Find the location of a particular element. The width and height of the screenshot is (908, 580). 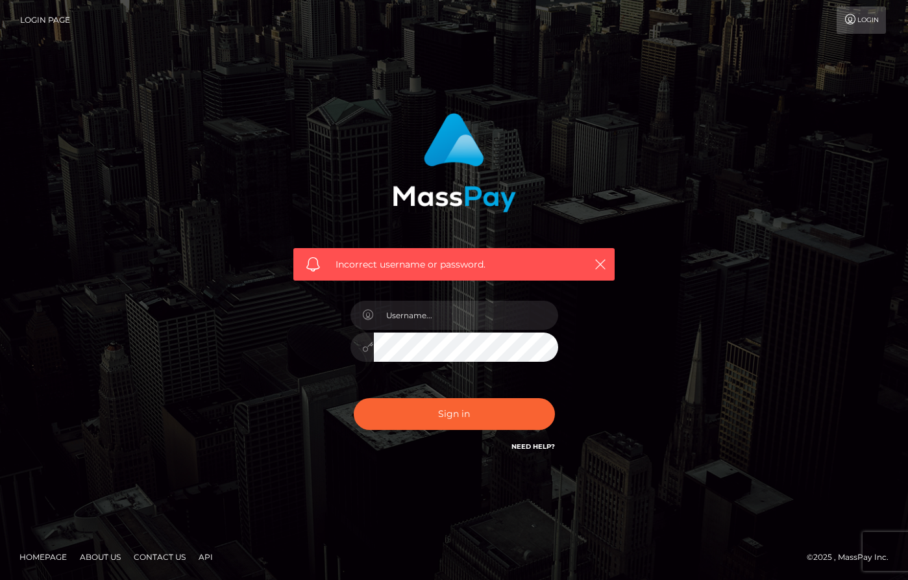

a: API is located at coordinates (206, 556).